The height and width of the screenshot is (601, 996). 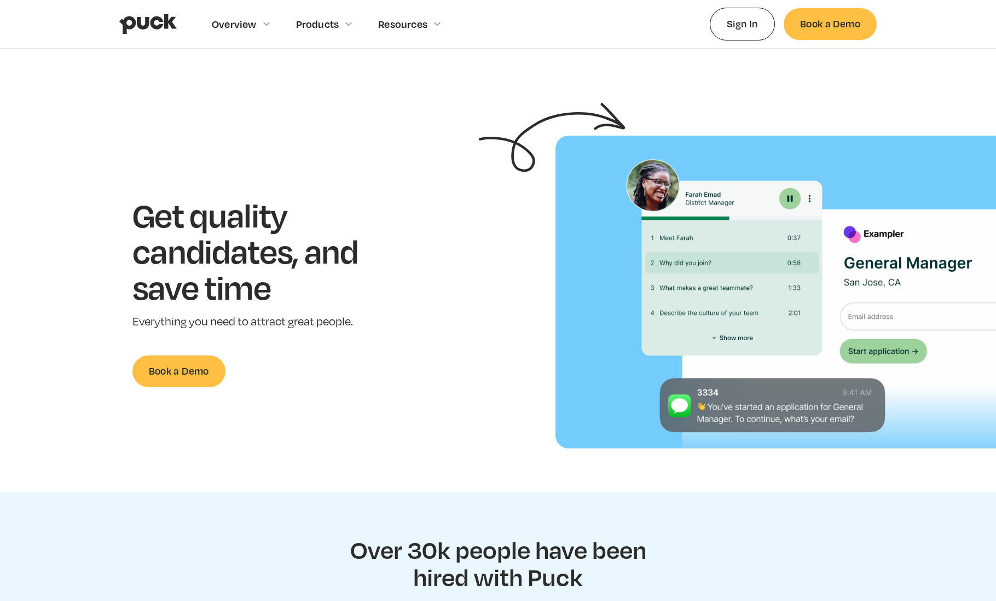 I want to click on h2: Over 30k people have been hired with Puck, so click(x=498, y=563).